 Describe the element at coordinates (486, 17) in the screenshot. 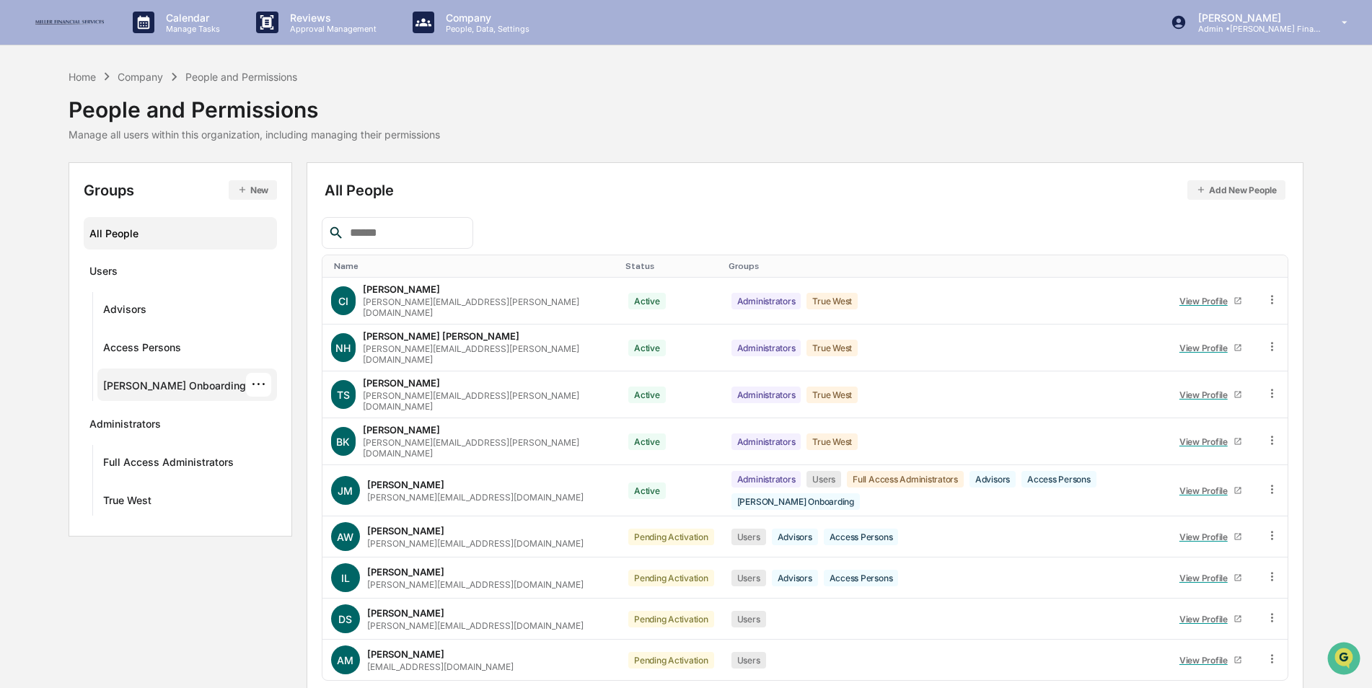

I see `p: Company` at that location.